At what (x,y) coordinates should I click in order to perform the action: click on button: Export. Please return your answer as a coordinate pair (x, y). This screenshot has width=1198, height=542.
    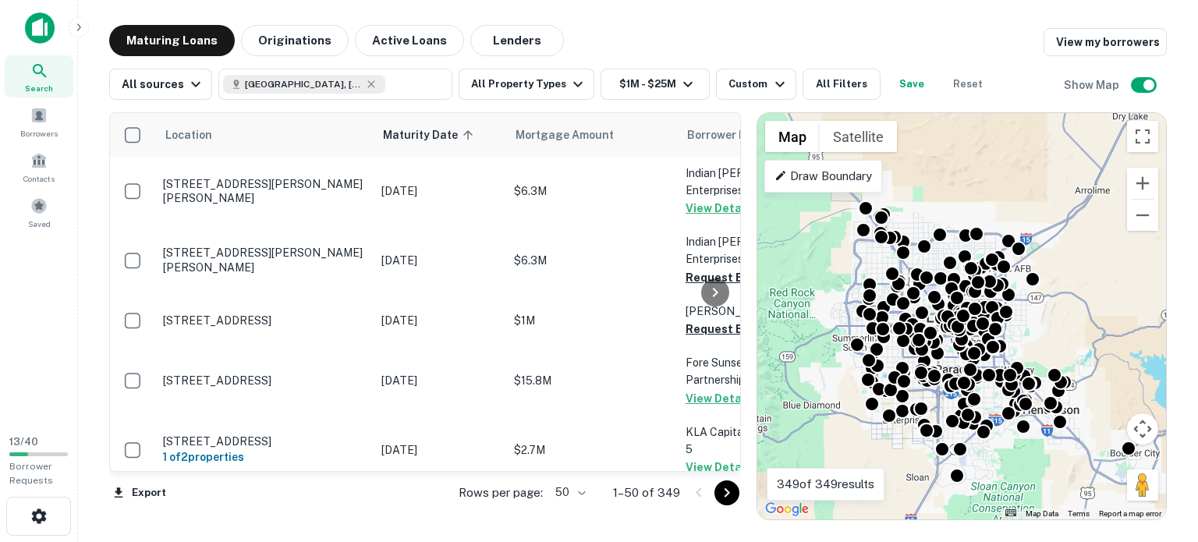
    Looking at the image, I should click on (140, 493).